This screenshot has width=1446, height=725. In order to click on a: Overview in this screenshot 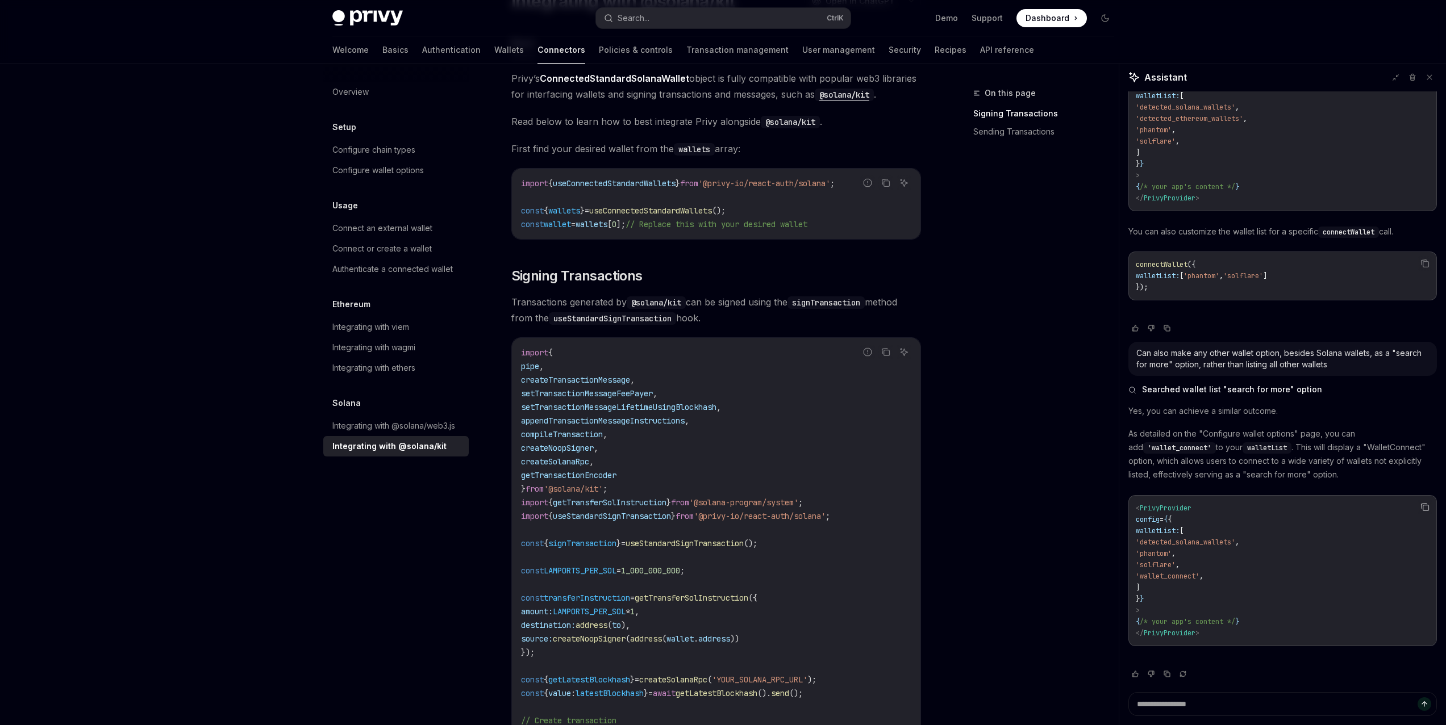, I will do `click(396, 92)`.